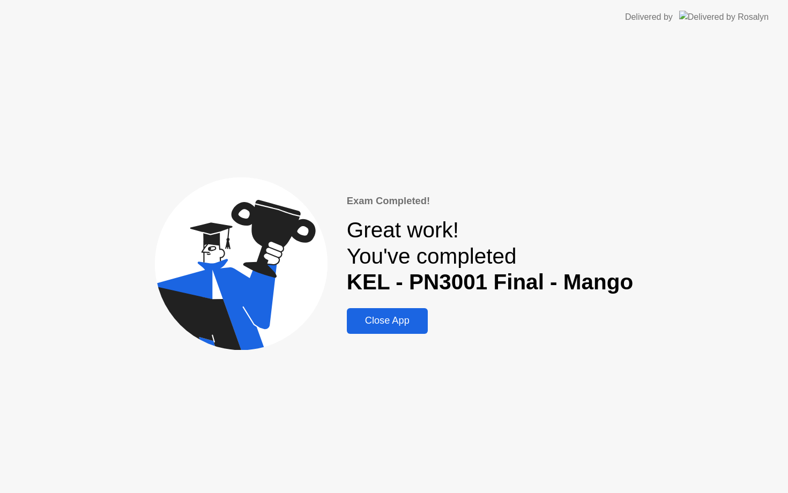 This screenshot has height=493, width=788. Describe the element at coordinates (649, 17) in the screenshot. I see `div: Delivered by` at that location.